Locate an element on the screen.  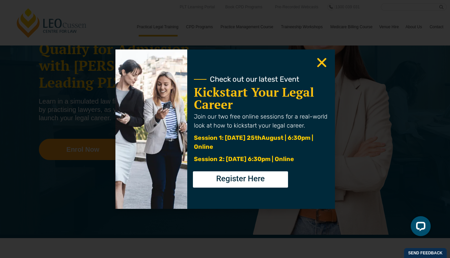
span: Join our two free online sessions for a real-world look at how to kickstart your legal career. is located at coordinates (260, 121).